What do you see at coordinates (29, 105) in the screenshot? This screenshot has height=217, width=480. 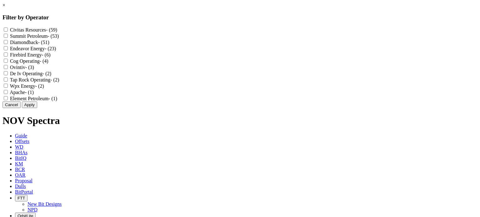 I see `button: Apply` at bounding box center [29, 105].